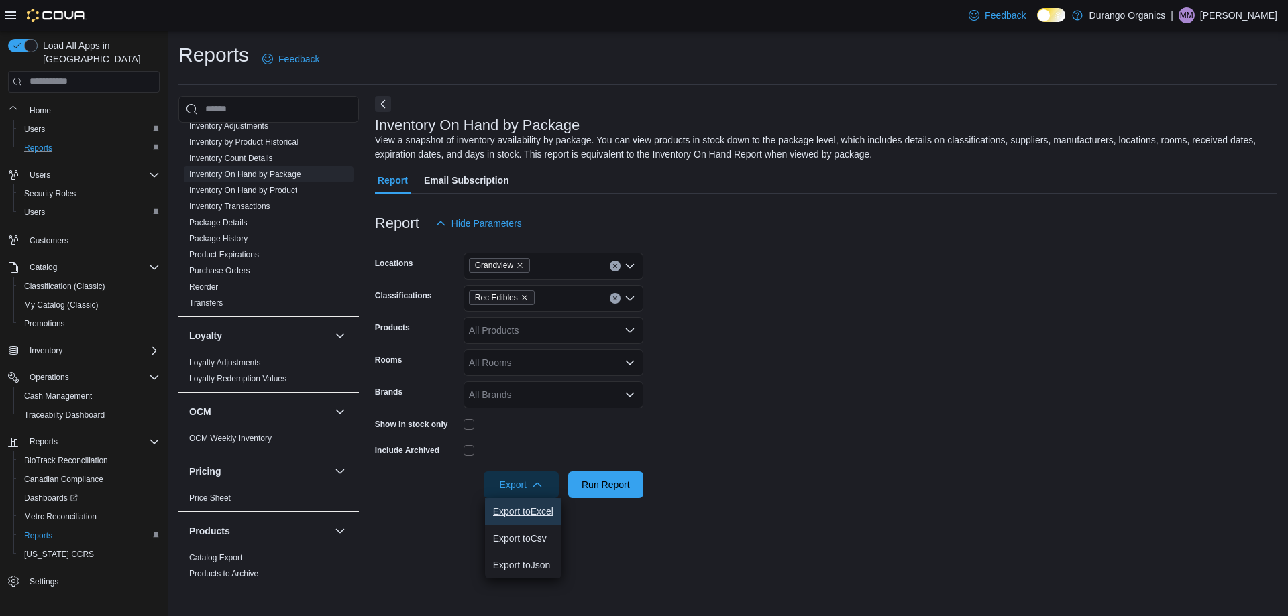  What do you see at coordinates (229, 126) in the screenshot?
I see `a: Inventory Adjustments` at bounding box center [229, 126].